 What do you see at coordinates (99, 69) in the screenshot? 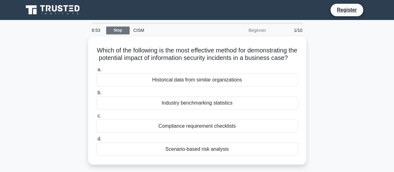
I see `span: a.` at bounding box center [99, 69].